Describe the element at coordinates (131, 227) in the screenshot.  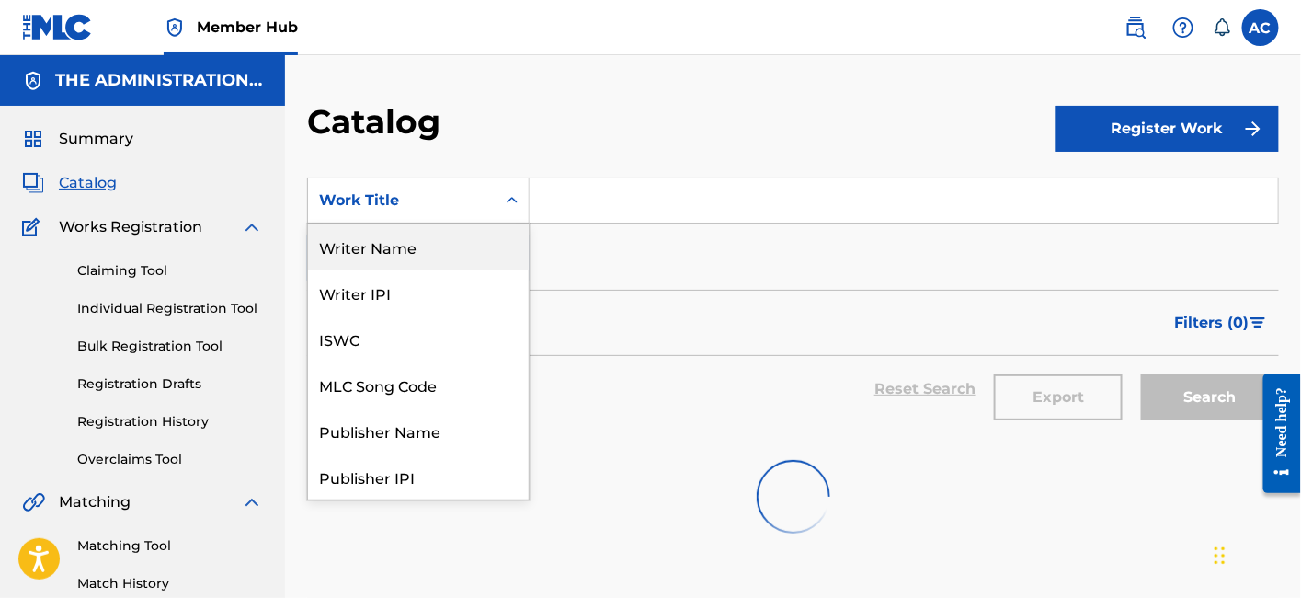
I see `span: Works Registration` at that location.